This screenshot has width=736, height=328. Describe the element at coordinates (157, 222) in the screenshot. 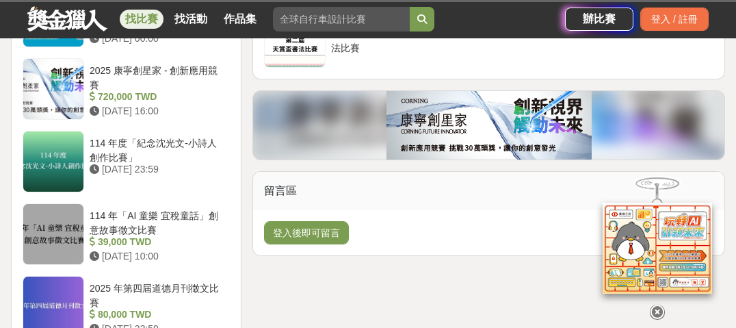

I see `div: 114 年「AI 童樂 宜稅童話」創意故事徵文比賽` at that location.